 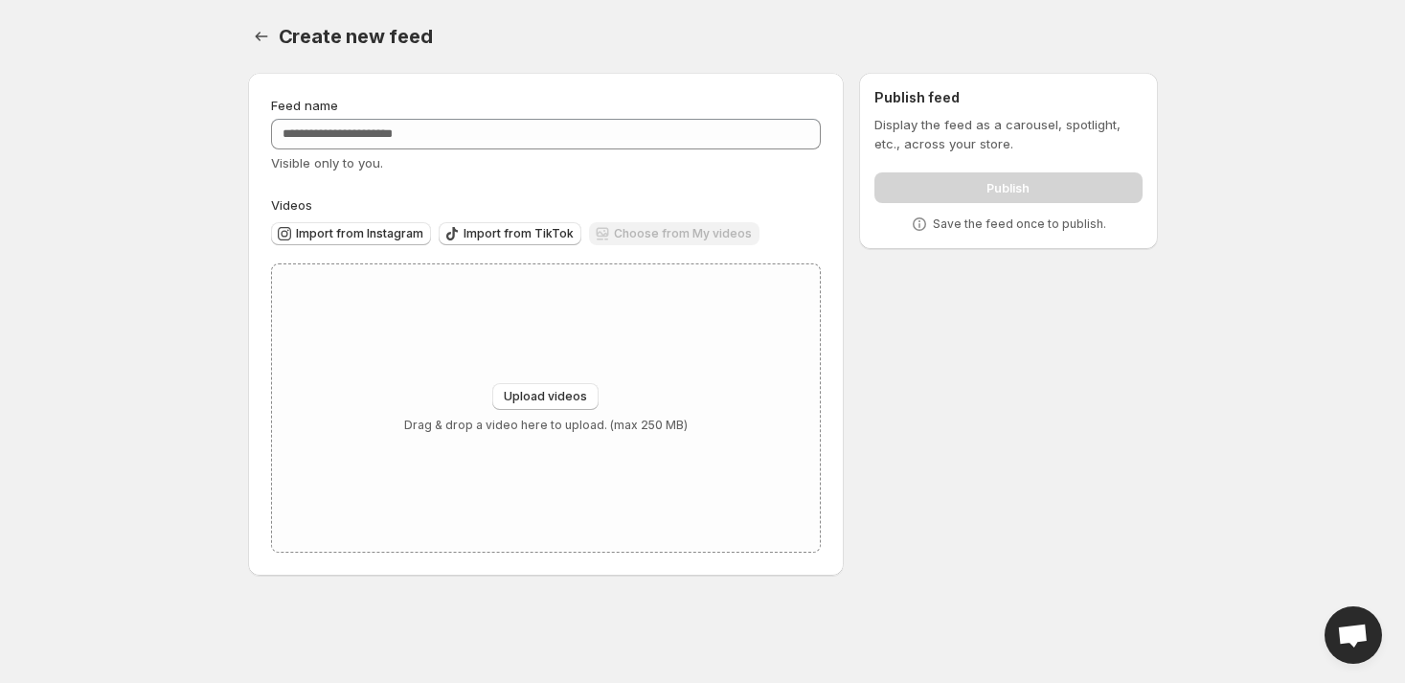 I want to click on span: Upload videos, so click(x=545, y=397).